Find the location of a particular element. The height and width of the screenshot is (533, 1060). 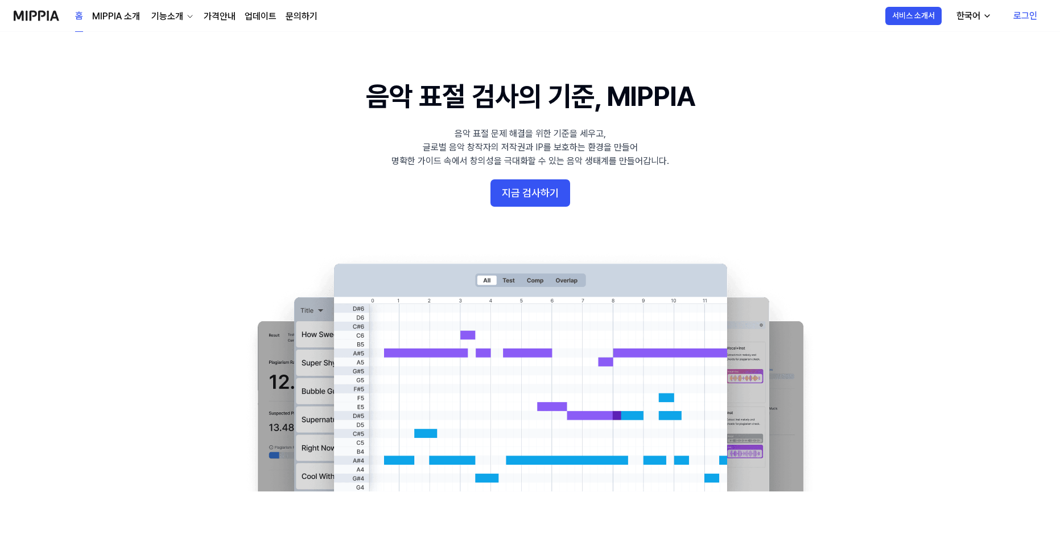

h1: 음악 표절 검사의 기준, MIPPIA is located at coordinates (530, 96).